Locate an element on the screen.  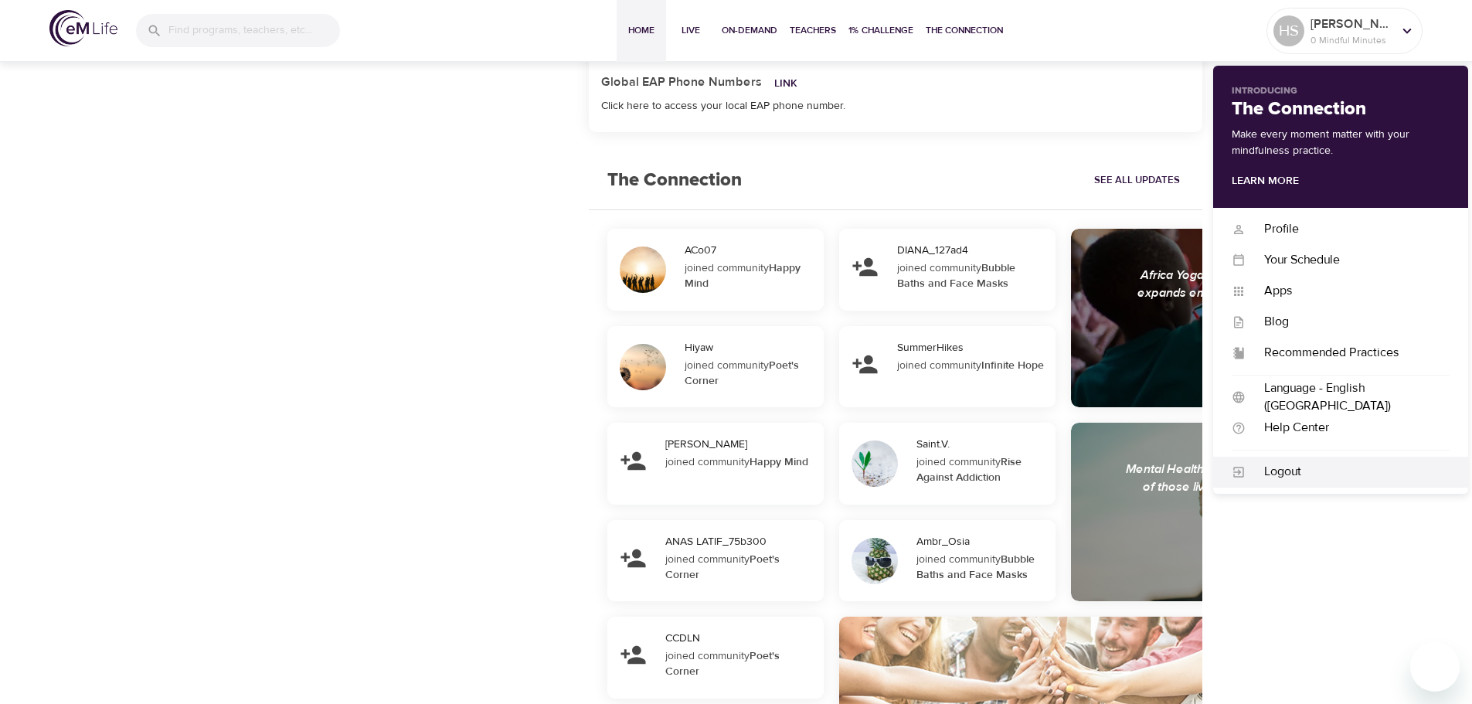
div: Hiyaw is located at coordinates (751, 348).